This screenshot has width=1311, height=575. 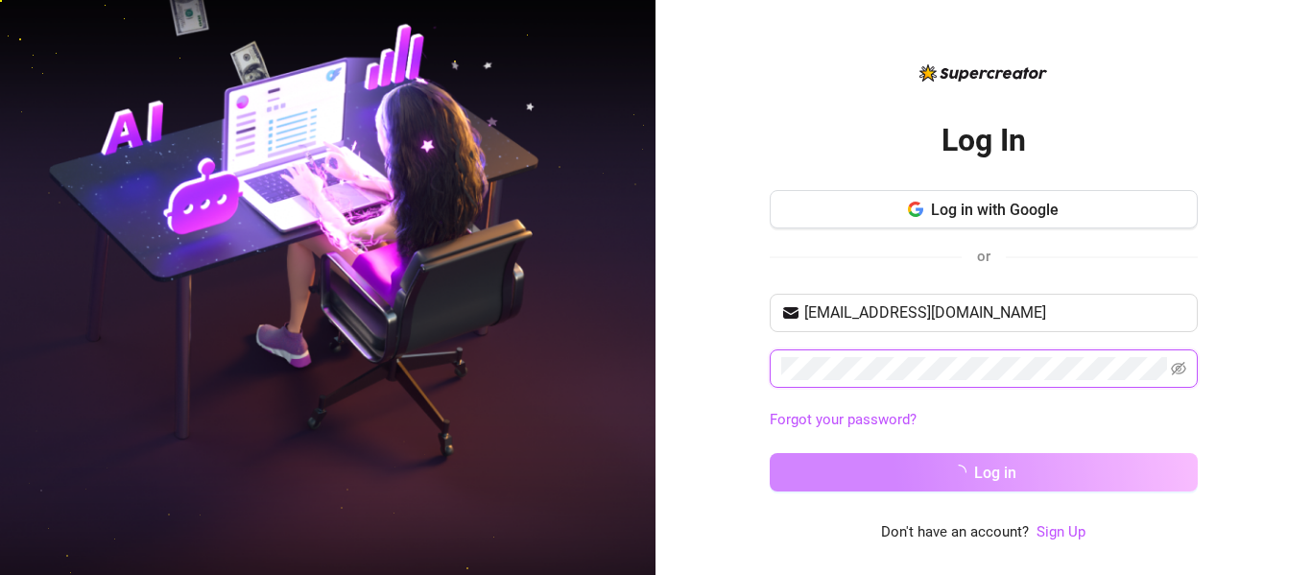 What do you see at coordinates (984, 209) in the screenshot?
I see `button: Log in with Google` at bounding box center [984, 209].